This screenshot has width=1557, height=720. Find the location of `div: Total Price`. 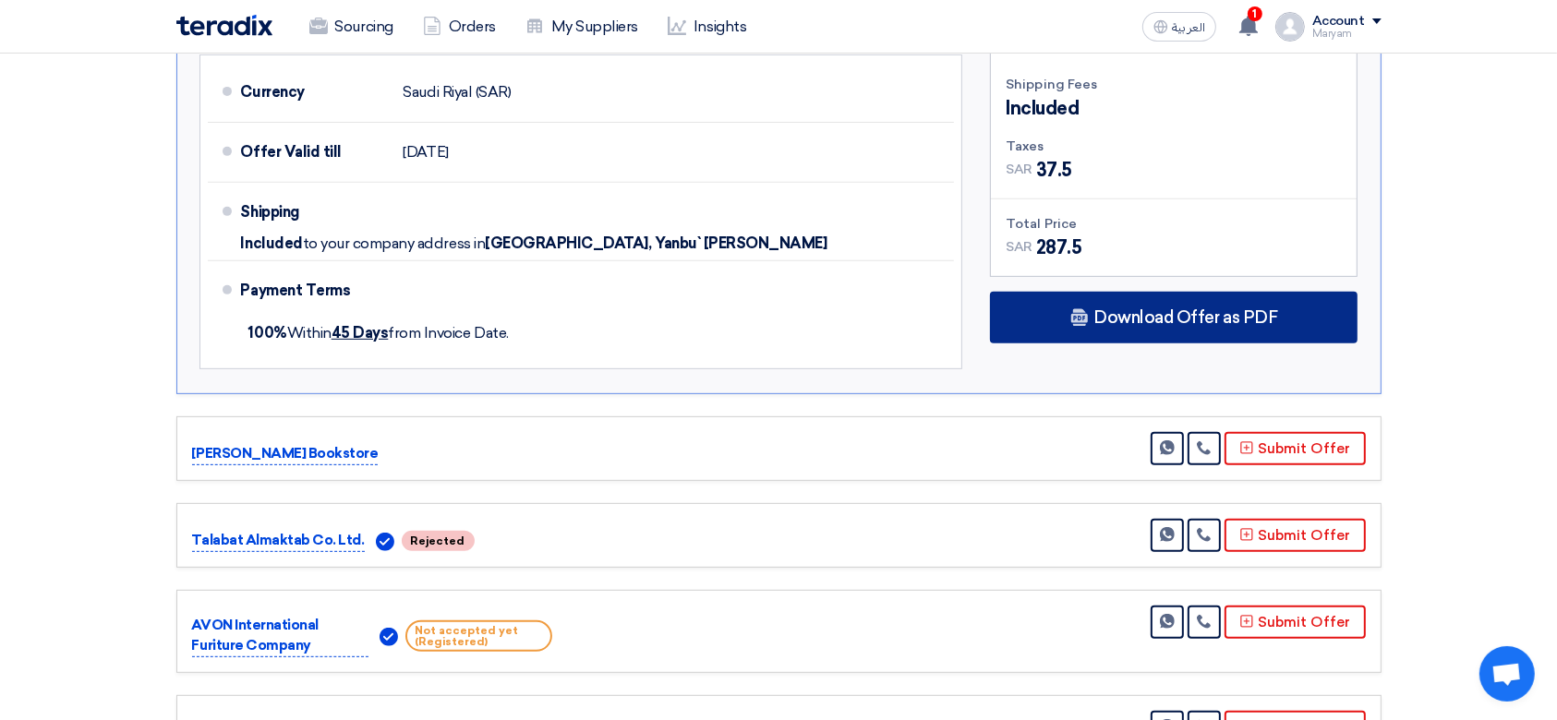

div: Total Price is located at coordinates (1174, 223).